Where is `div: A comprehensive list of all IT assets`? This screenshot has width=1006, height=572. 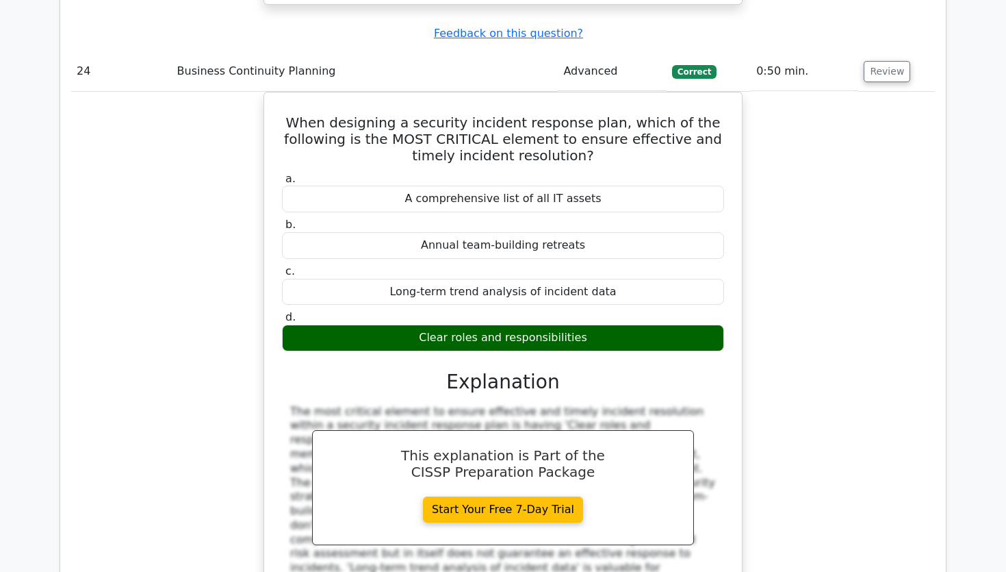
div: A comprehensive list of all IT assets is located at coordinates (503, 198).